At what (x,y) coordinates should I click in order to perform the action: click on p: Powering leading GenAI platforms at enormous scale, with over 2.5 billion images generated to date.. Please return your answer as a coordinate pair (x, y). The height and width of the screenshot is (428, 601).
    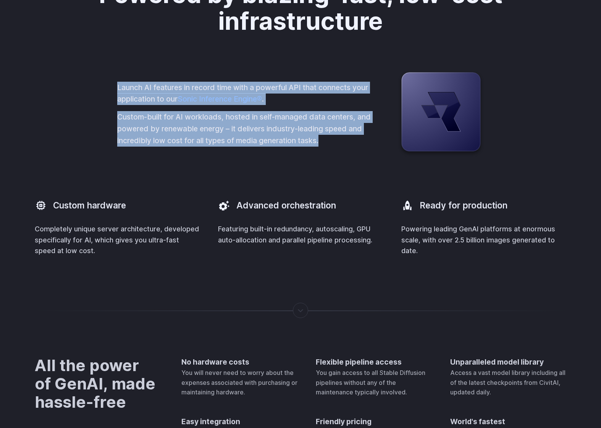
    Looking at the image, I should click on (483, 240).